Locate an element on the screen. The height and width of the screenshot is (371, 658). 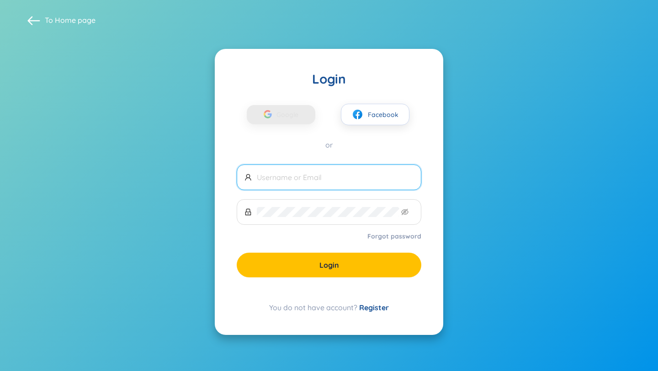
input: Username or Email is located at coordinates (335, 177).